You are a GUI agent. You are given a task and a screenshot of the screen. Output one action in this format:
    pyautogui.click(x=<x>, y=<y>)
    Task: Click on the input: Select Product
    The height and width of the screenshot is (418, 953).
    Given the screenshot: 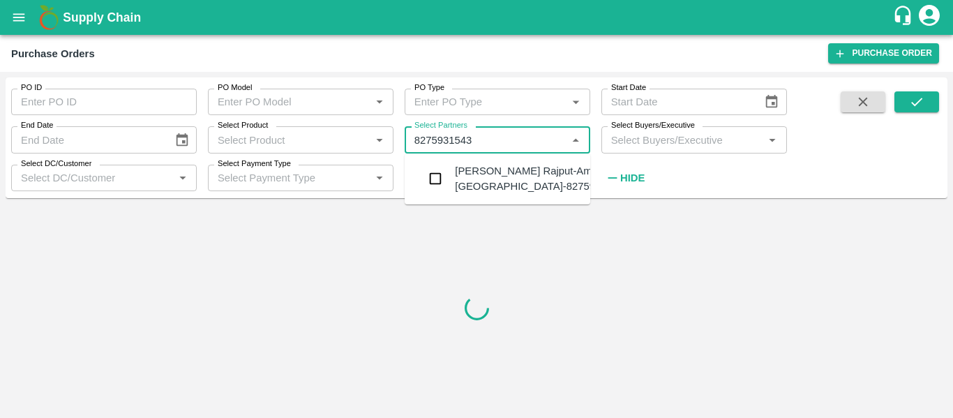 What is the action you would take?
    pyautogui.click(x=289, y=140)
    